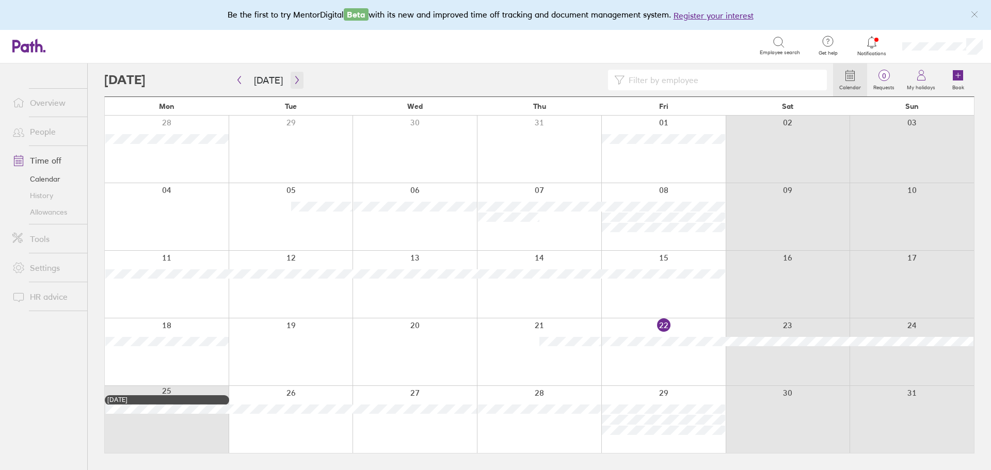 This screenshot has height=470, width=991. What do you see at coordinates (958, 86) in the screenshot?
I see `label: Book` at bounding box center [958, 86].